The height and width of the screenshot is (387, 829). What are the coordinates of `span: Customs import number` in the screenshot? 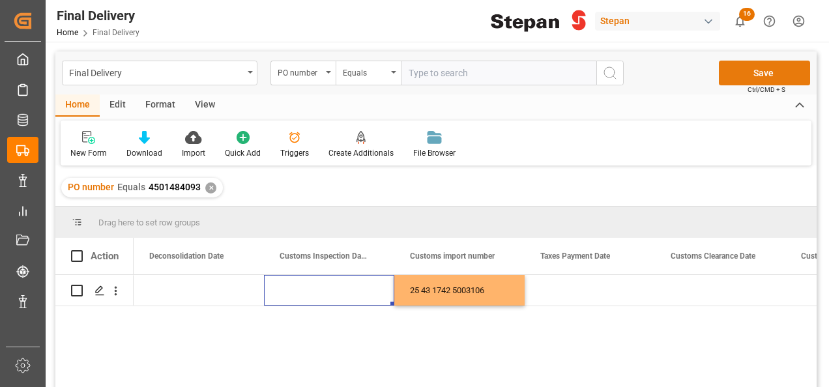 It's located at (452, 256).